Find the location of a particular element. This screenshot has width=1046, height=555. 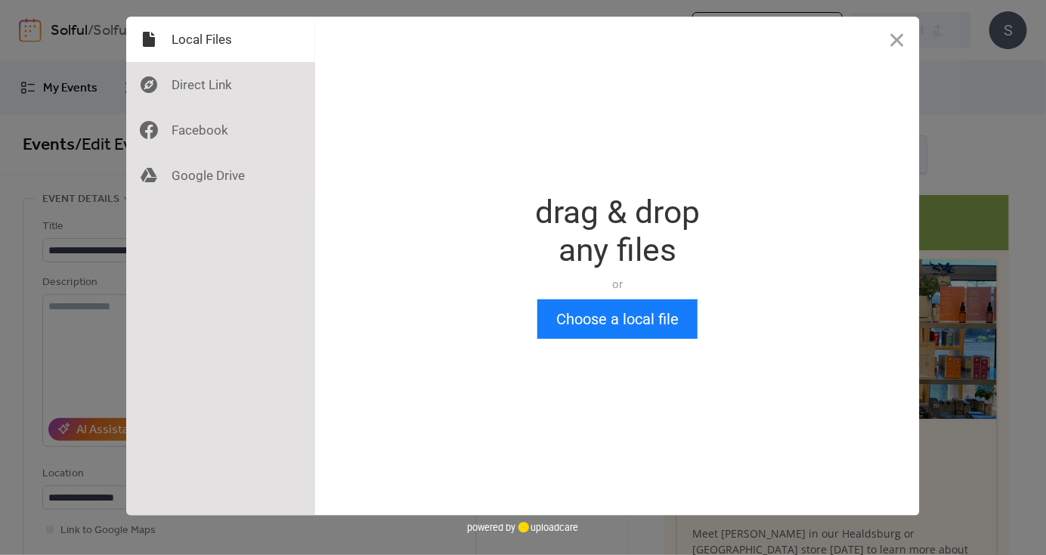

div: or is located at coordinates (618, 284).